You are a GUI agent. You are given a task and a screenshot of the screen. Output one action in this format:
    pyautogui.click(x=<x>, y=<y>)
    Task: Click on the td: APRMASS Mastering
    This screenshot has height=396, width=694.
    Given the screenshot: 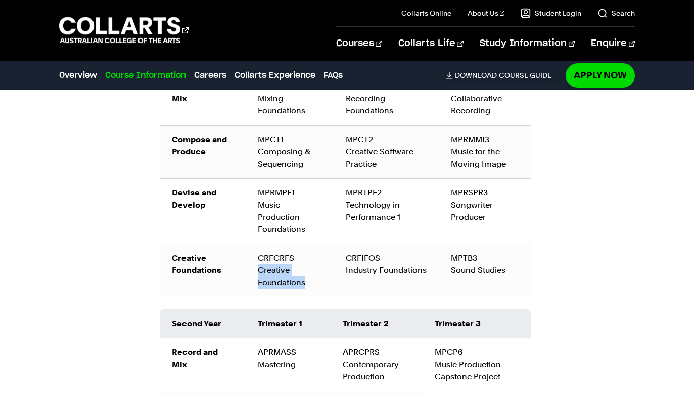 What is the action you would take?
    pyautogui.click(x=288, y=364)
    